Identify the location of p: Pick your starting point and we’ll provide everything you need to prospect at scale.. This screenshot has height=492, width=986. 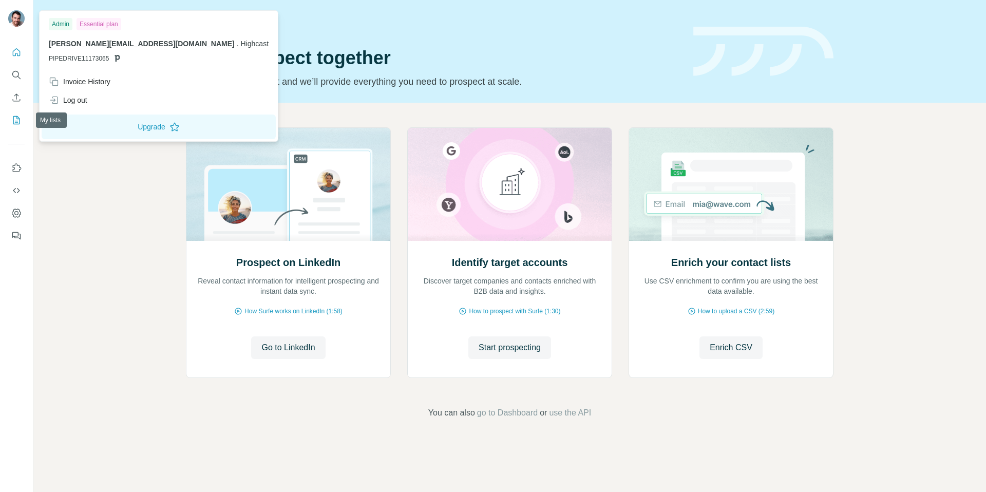
(433, 82).